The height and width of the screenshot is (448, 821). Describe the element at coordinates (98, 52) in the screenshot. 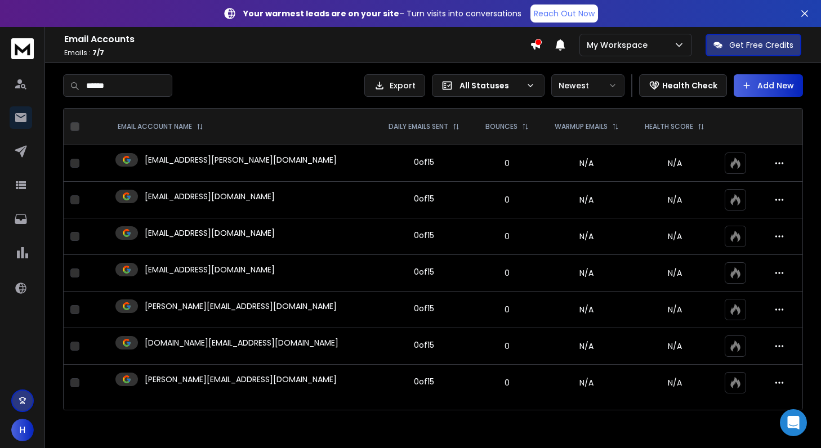

I see `span: 7 / 7` at that location.